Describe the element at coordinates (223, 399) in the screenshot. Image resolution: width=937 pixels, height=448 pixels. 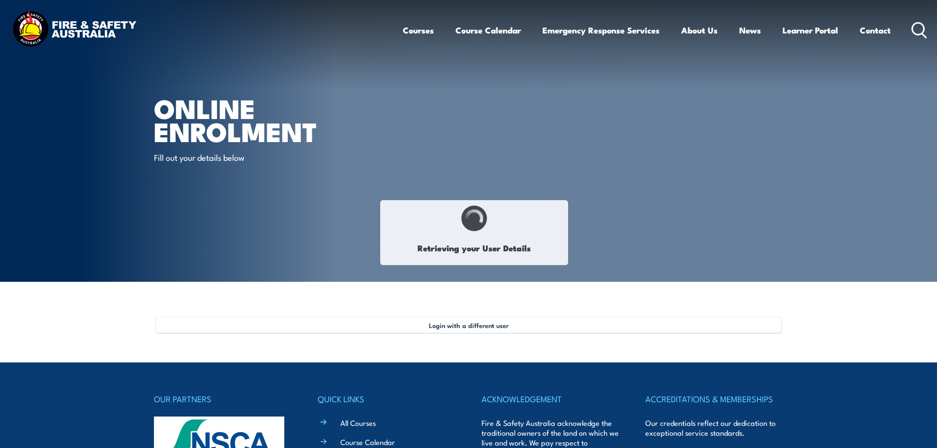
I see `h4: OUR PARTNERS` at that location.